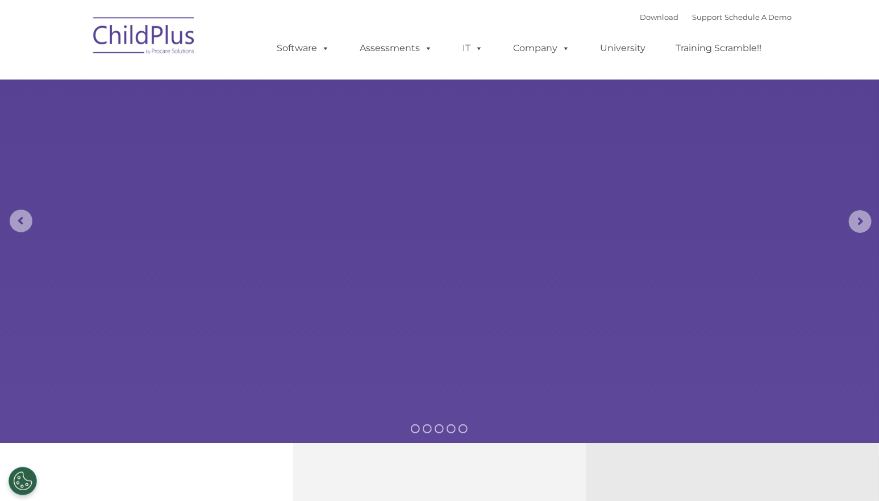 The width and height of the screenshot is (879, 501). What do you see at coordinates (23, 481) in the screenshot?
I see `button: Cookies Settings` at bounding box center [23, 481].